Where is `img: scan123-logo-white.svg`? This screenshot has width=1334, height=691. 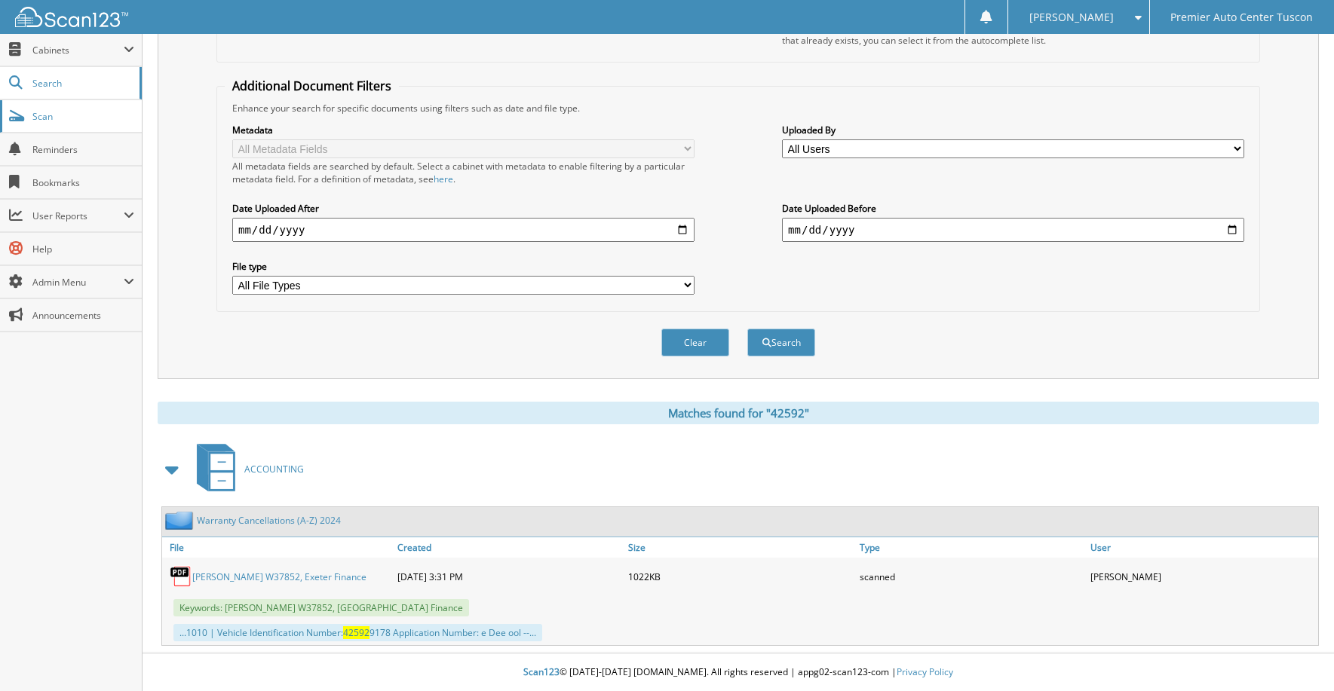 img: scan123-logo-white.svg is located at coordinates (72, 17).